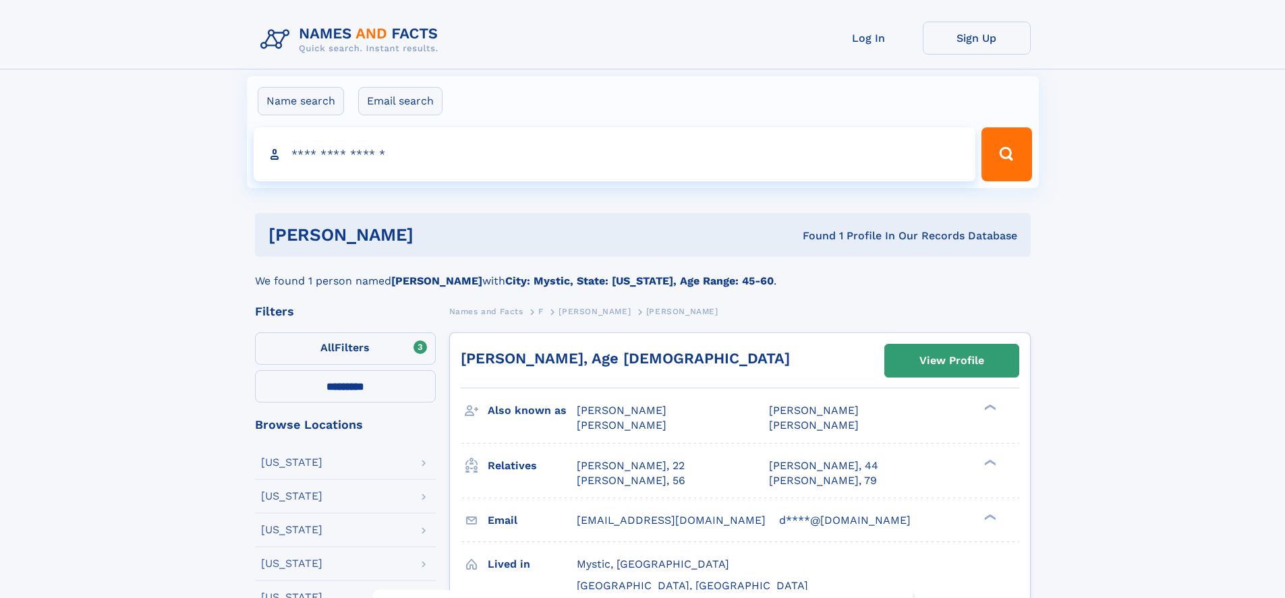  I want to click on a: View Profile, so click(952, 361).